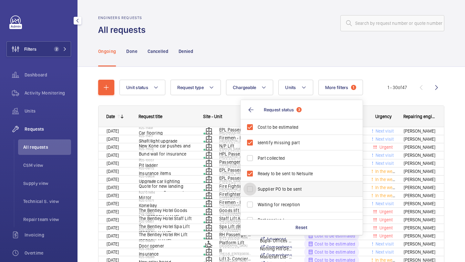 This screenshot has height=262, width=465. I want to click on span: 1, so click(353, 87).